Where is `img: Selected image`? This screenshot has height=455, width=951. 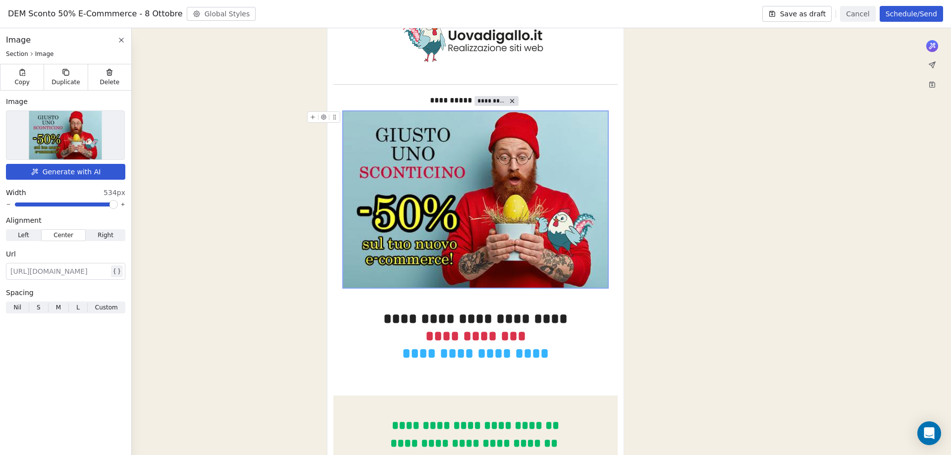
img: Selected image is located at coordinates (65, 135).